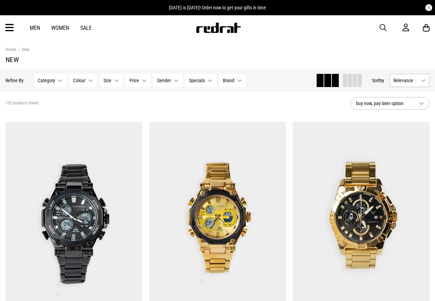 Image resolution: width=435 pixels, height=301 pixels. I want to click on button: buy now, pay later option, so click(390, 103).